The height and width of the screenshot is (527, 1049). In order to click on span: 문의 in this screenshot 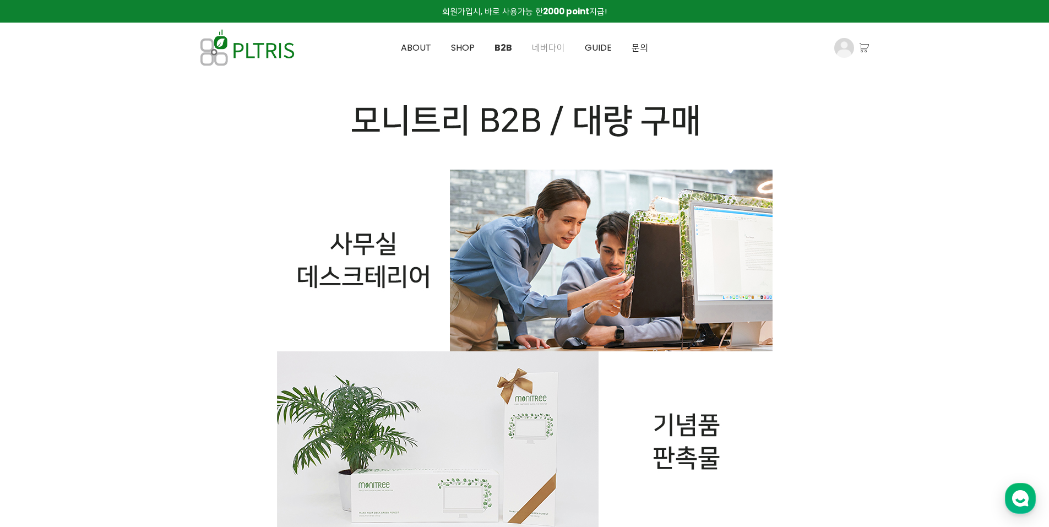, I will do `click(640, 47)`.